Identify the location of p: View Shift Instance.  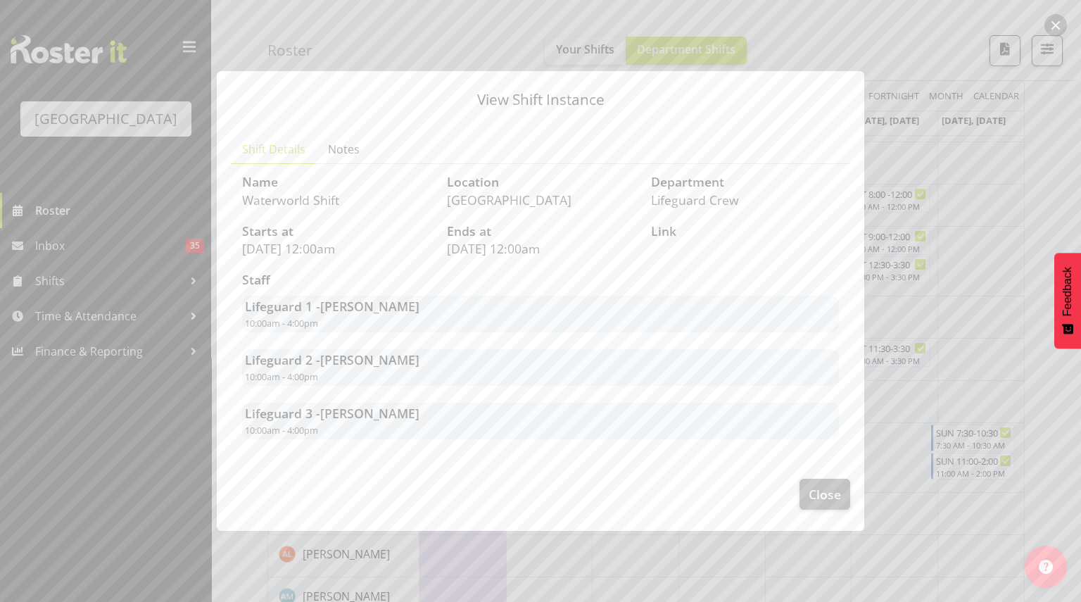
(540, 99).